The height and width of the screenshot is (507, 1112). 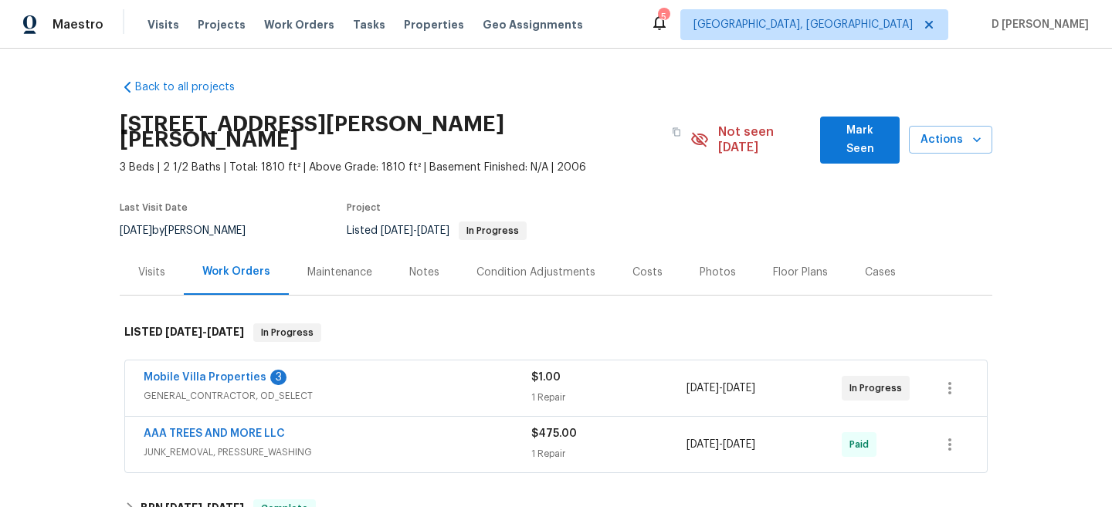 I want to click on span: Properties, so click(x=434, y=25).